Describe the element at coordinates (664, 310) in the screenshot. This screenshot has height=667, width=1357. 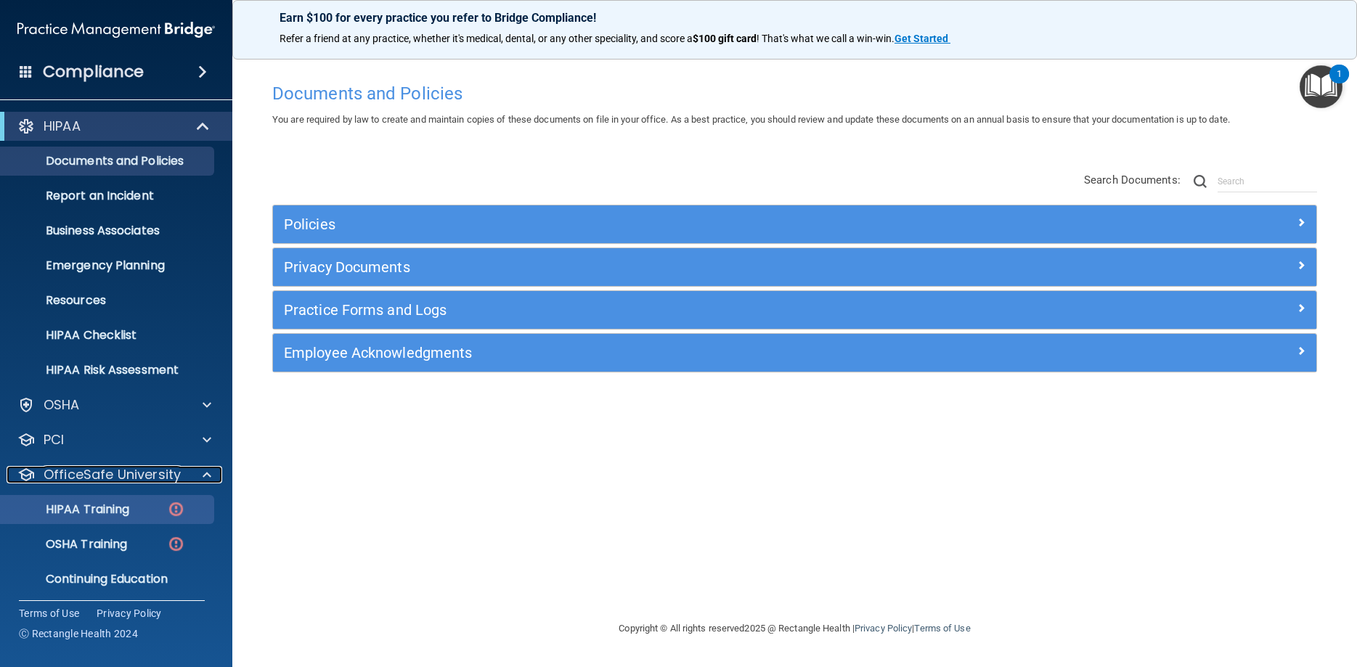
I see `h5: Practice Forms and Logs` at that location.